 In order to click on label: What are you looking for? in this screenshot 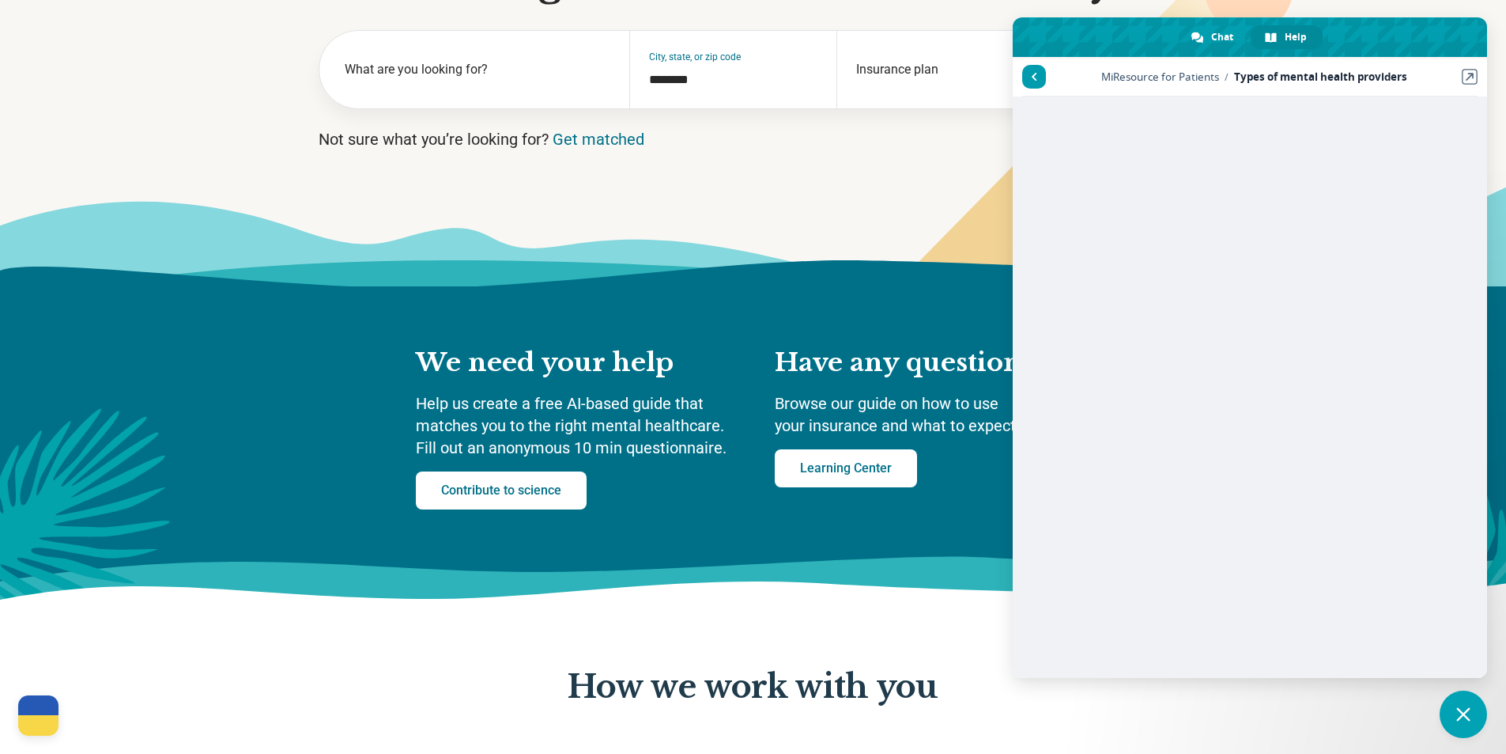, I will do `click(478, 70)`.